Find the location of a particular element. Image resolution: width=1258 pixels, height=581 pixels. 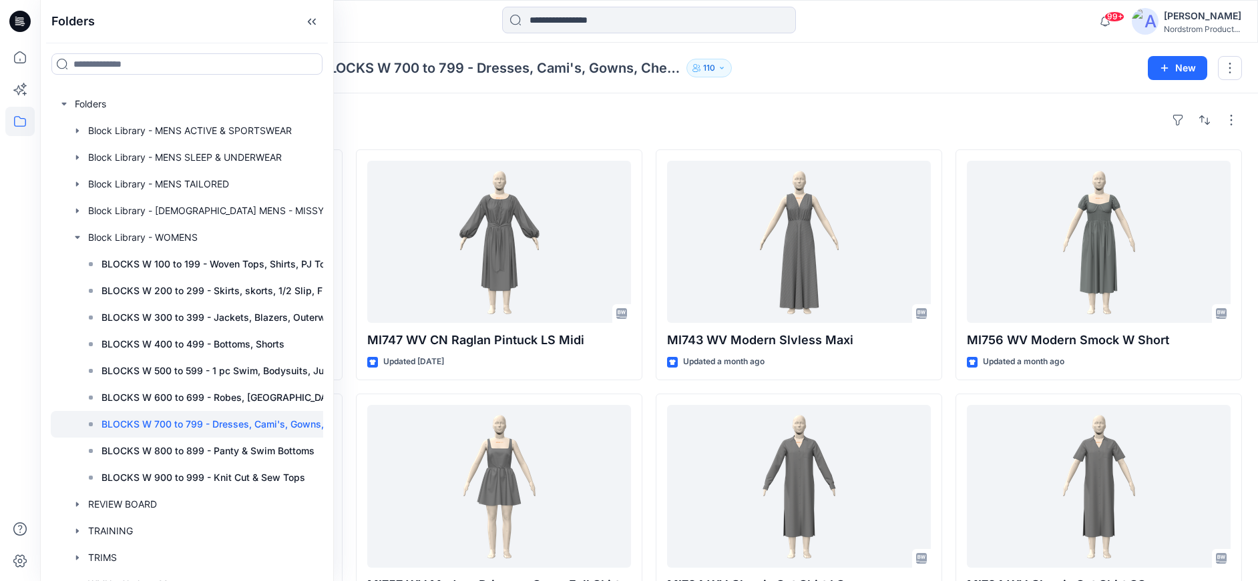

a: MI756 WV Modern Smock W Short is located at coordinates (1098, 242).